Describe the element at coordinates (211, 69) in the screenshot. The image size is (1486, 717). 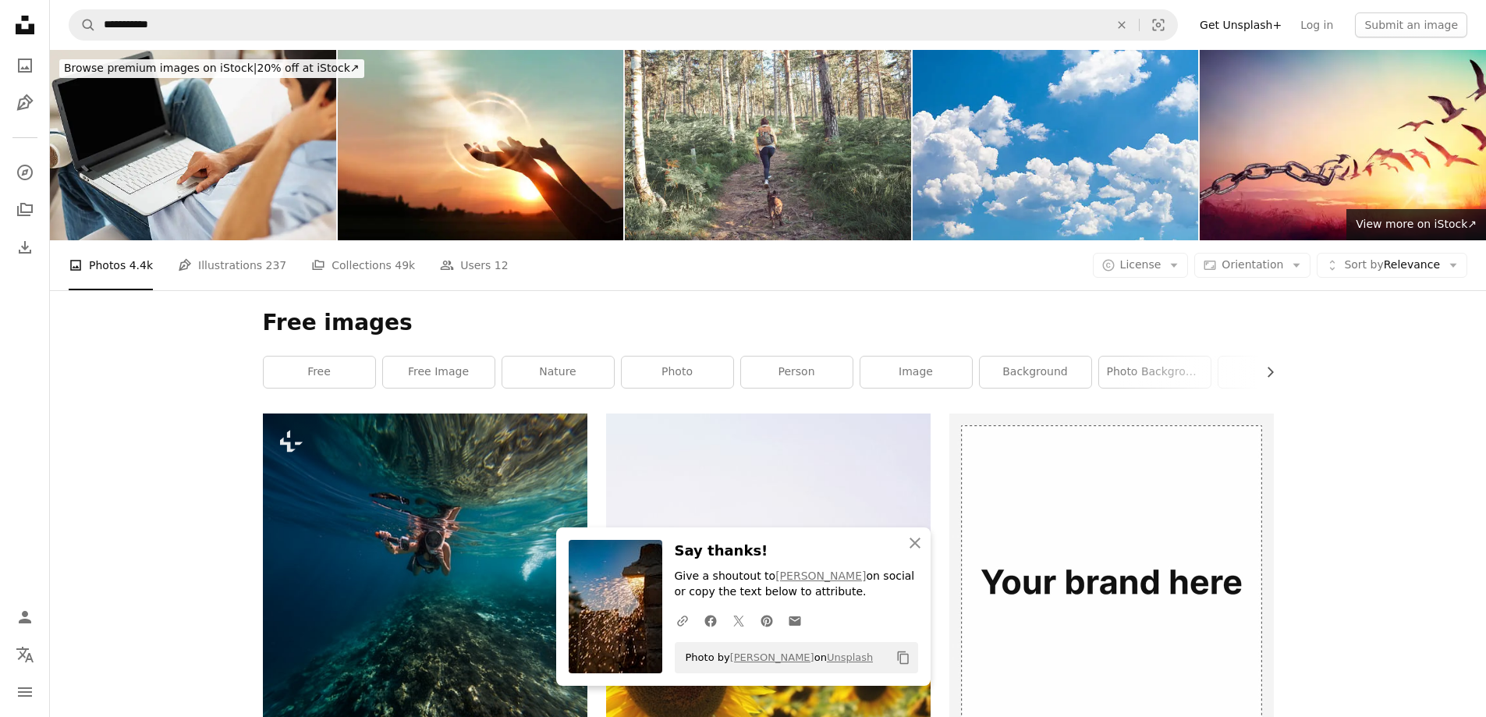
I see `div: 20% off at iStock ↗` at that location.